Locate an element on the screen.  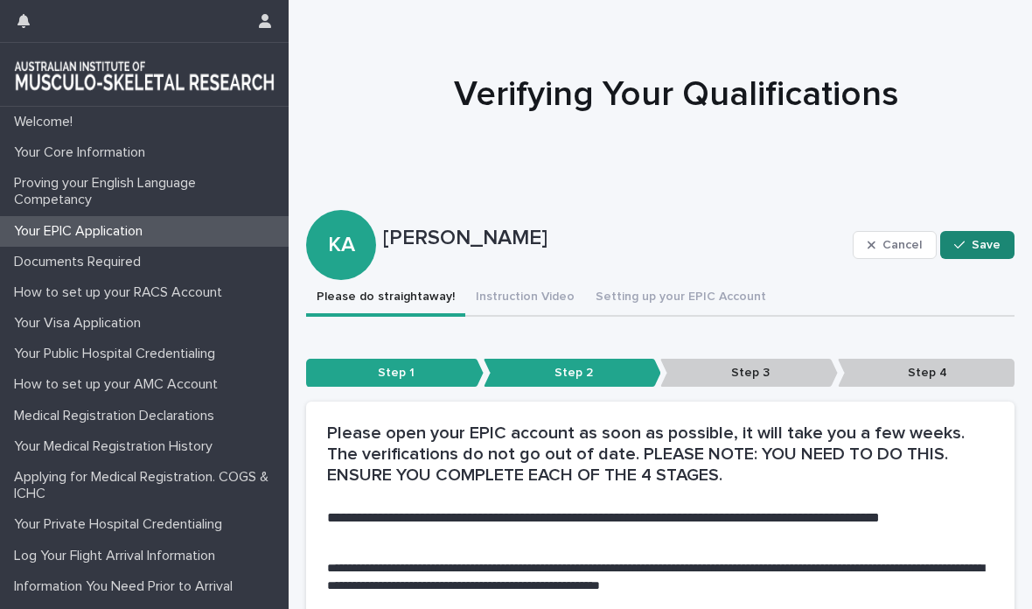
p: Information You Need Prior to Arrival is located at coordinates (127, 586).